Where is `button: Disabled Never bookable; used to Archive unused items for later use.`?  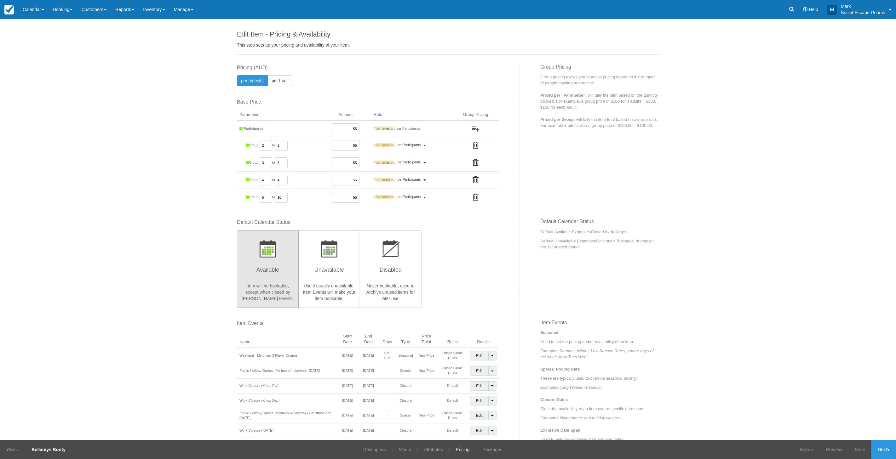
button: Disabled Never bookable; used to Archive unused items for later use. is located at coordinates (391, 269).